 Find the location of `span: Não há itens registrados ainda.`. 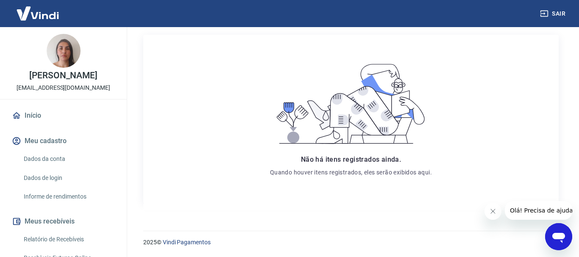

span: Não há itens registrados ainda. is located at coordinates (351, 159).